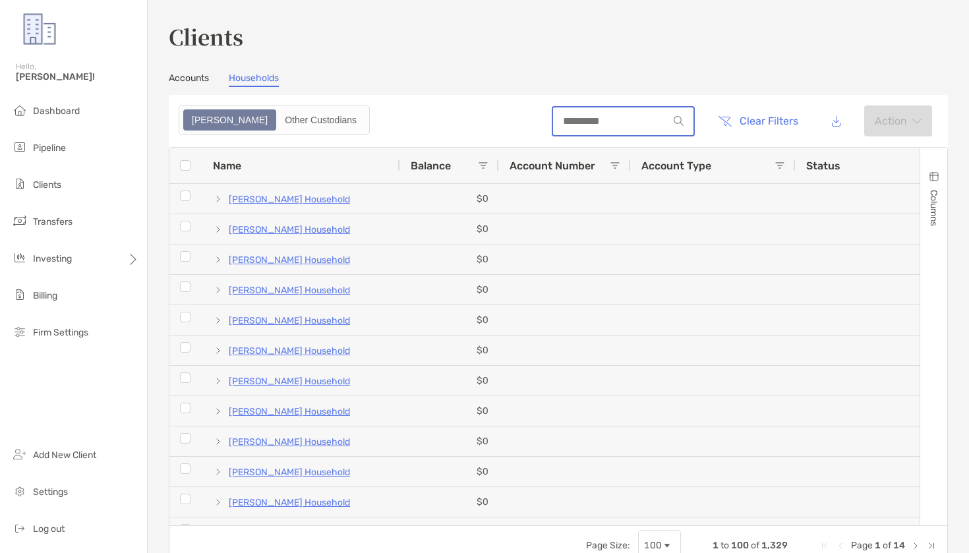 The width and height of the screenshot is (969, 553). I want to click on div: Last Page, so click(931, 546).